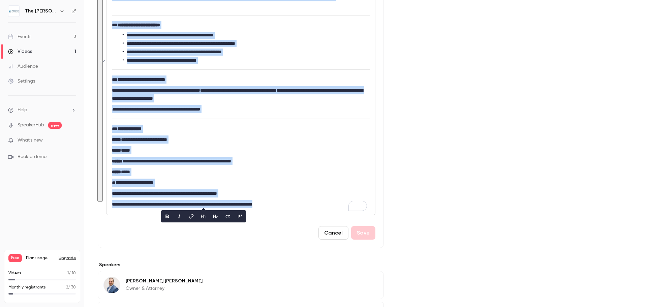 Image resolution: width=647 pixels, height=307 pixels. What do you see at coordinates (68, 273) in the screenshot?
I see `span: 1` at bounding box center [68, 273].